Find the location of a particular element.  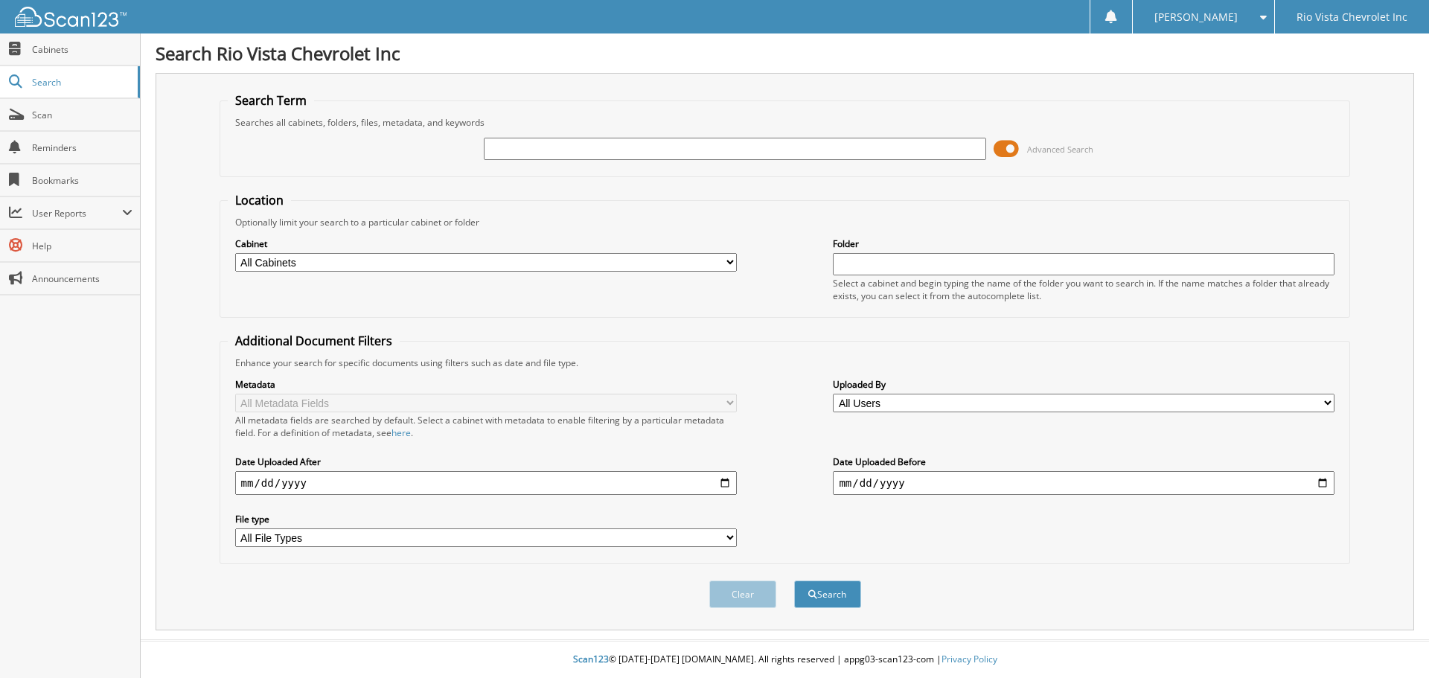

label: Date Uploaded Before is located at coordinates (1084, 462).